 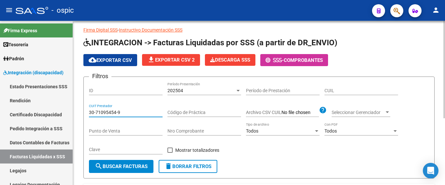 I want to click on mat-icon: help, so click(x=323, y=110).